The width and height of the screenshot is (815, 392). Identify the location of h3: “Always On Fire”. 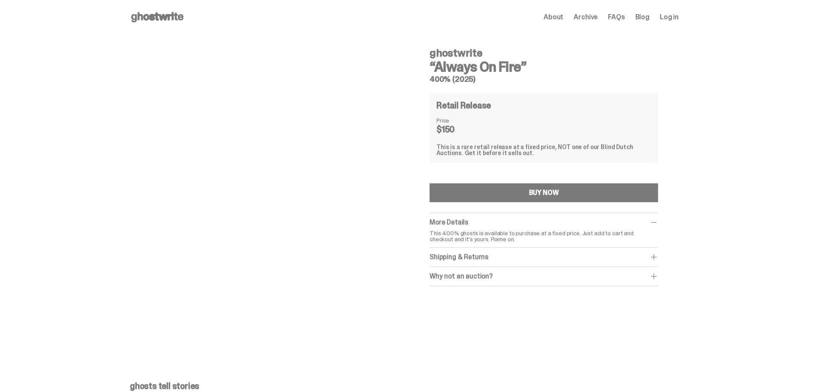
(543, 67).